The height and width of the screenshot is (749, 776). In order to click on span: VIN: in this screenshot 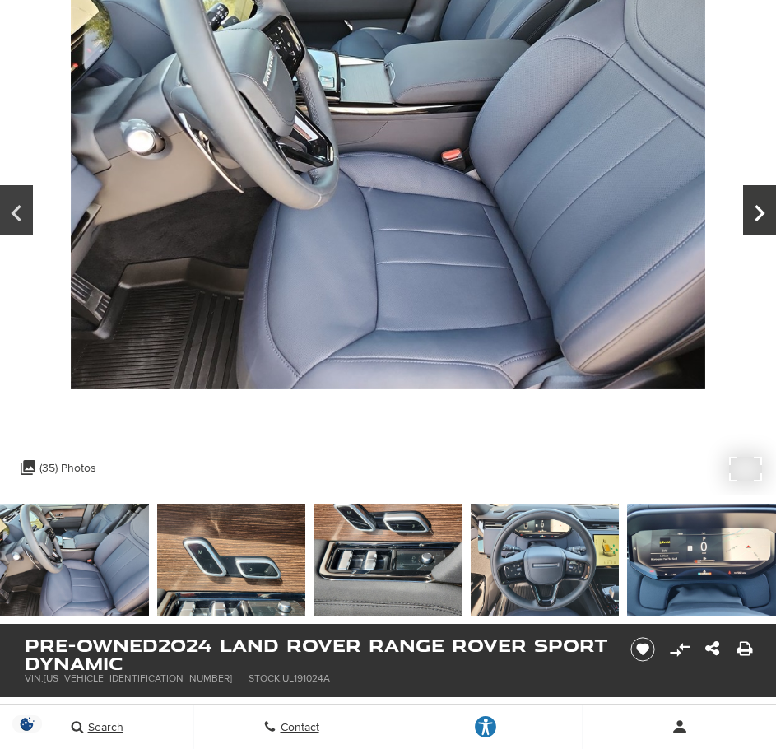, I will do `click(34, 678)`.